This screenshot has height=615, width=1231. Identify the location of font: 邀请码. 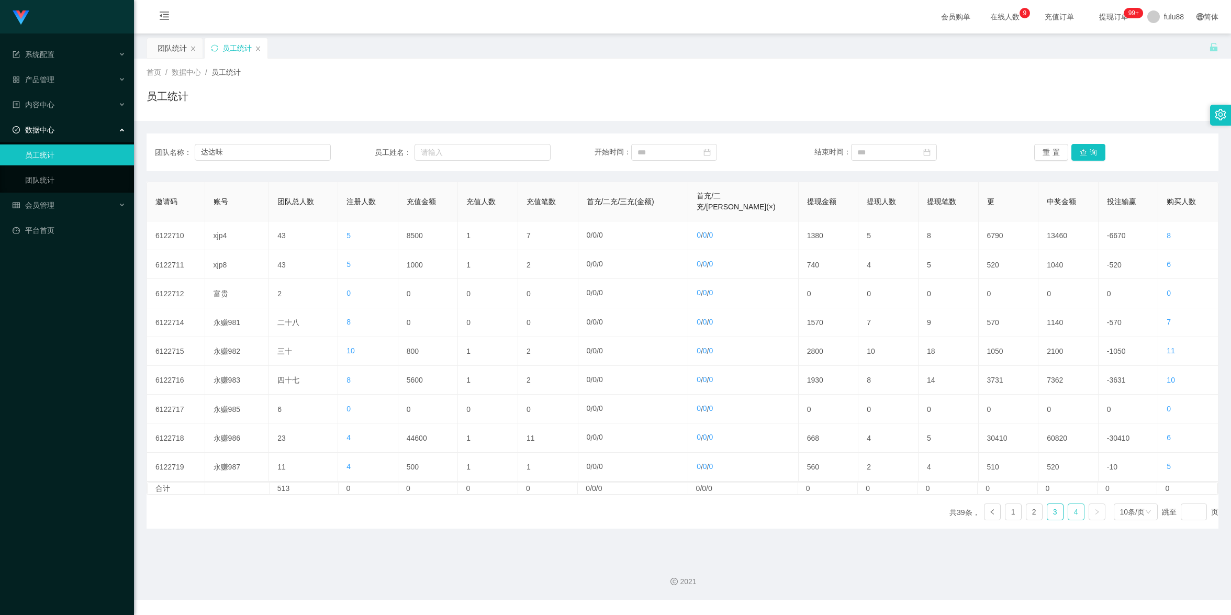
(166, 202).